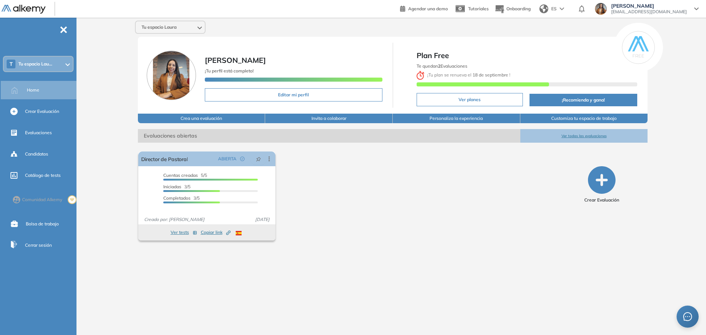 The width and height of the screenshot is (706, 335). I want to click on span: Evaluaciones abiertas, so click(329, 136).